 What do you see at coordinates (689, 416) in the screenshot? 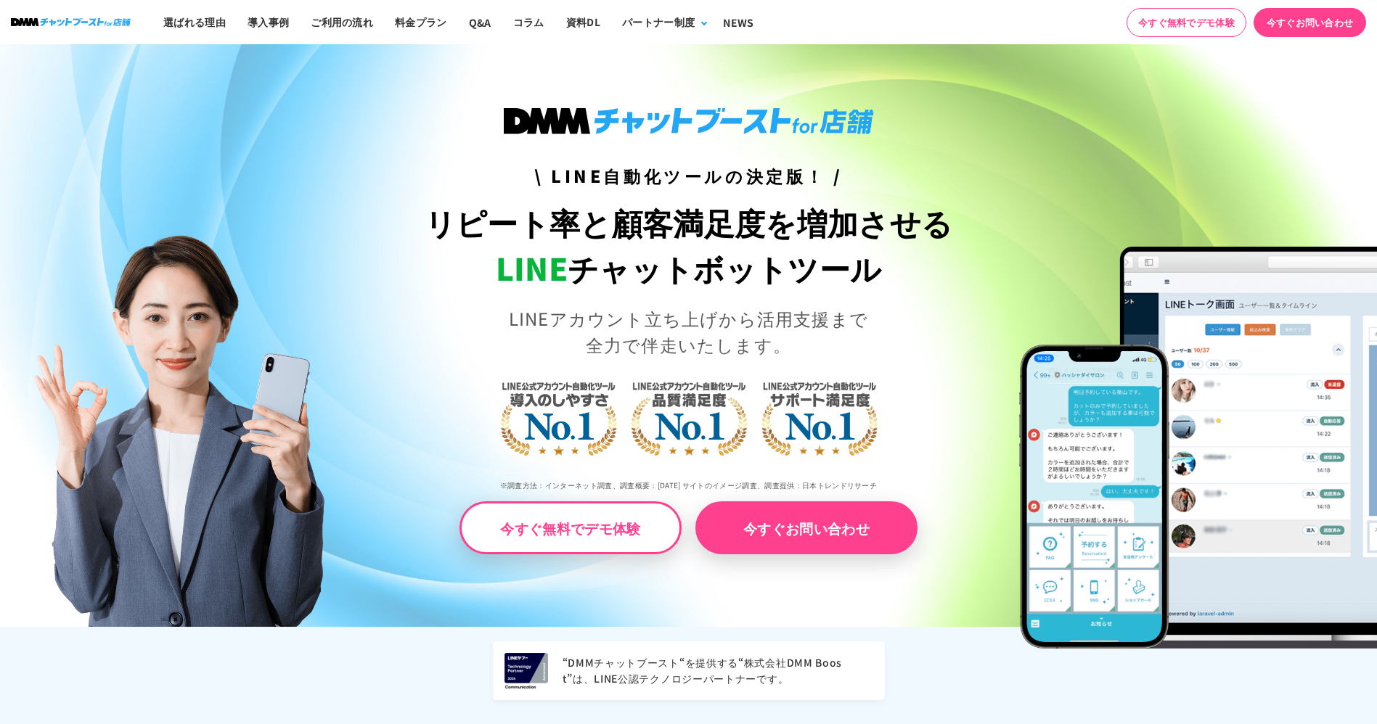
I see `img: LINE公式アカウント自動化ツール導入のしやすさNo.1｜LINE公式アカウント自動化ツール品質満足度No.1｜LINE公式アカウント自動化ツールサポート満足度No.1` at bounding box center [689, 416].